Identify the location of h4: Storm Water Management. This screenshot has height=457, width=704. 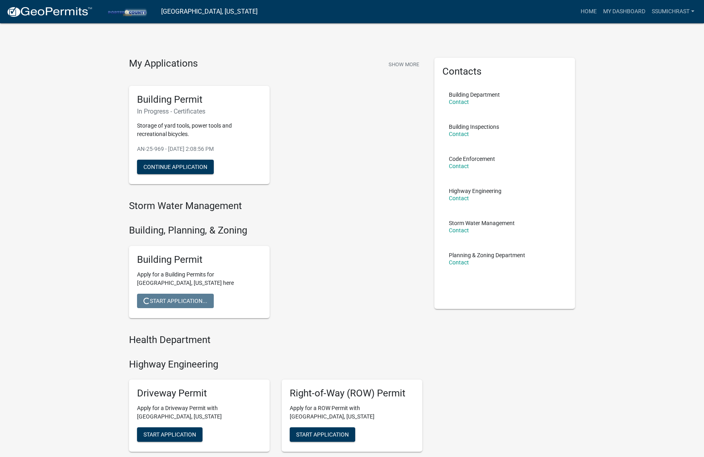
(275, 206).